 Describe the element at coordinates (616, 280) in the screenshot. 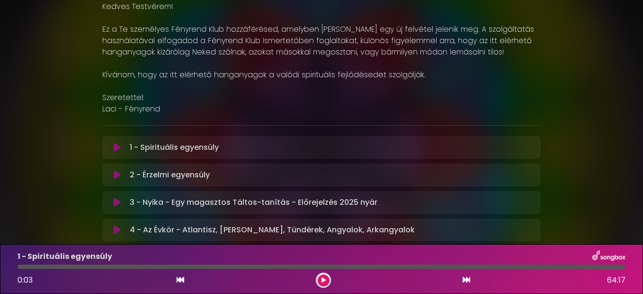

I see `span: 64:17` at that location.